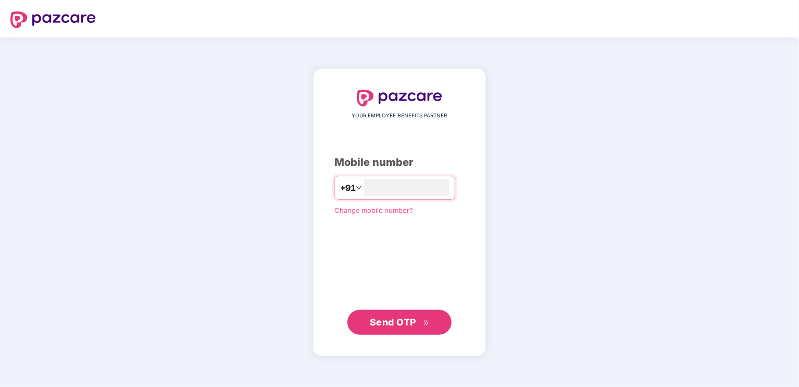  What do you see at coordinates (393, 321) in the screenshot?
I see `span: Send OTP` at bounding box center [393, 321].